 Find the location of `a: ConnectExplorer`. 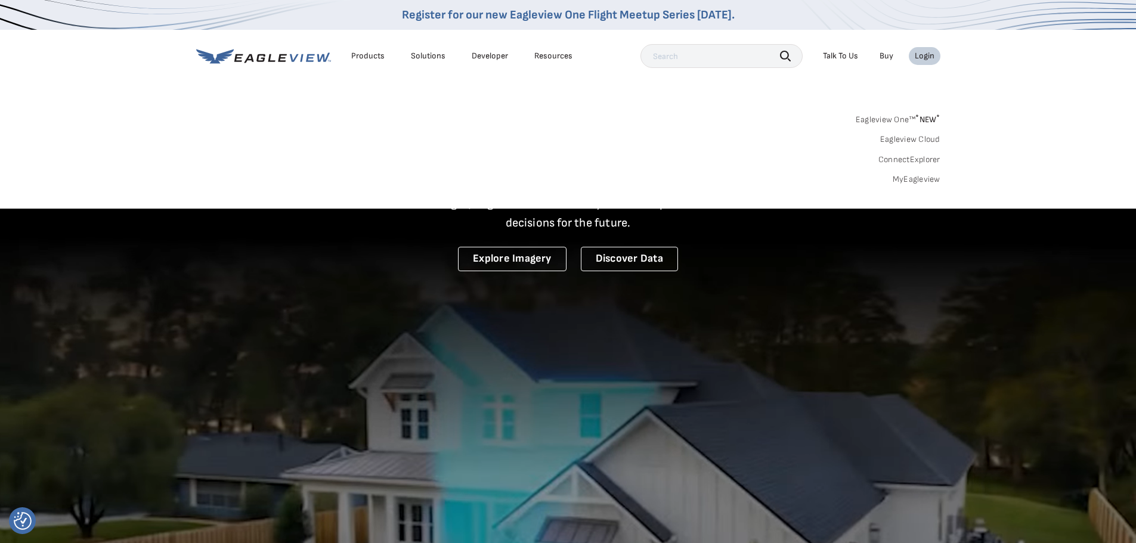

a: ConnectExplorer is located at coordinates (909, 160).